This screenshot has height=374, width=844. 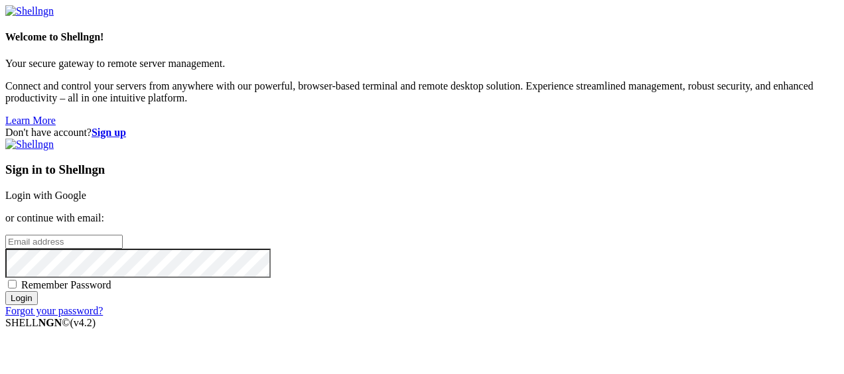 I want to click on div: Don't have account?, so click(x=422, y=133).